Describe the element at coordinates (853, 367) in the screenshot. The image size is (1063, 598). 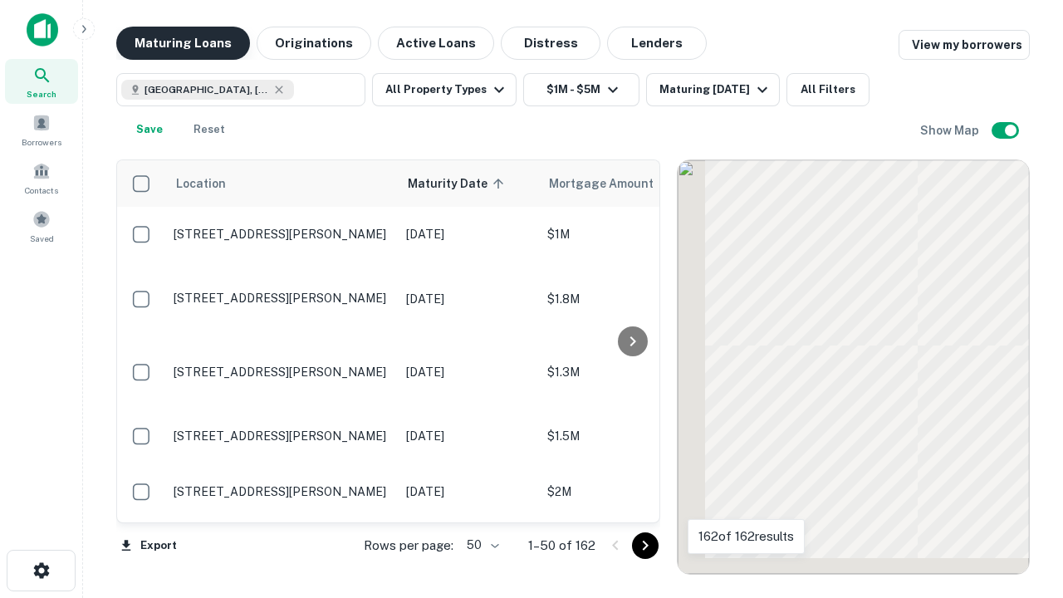
I see `div: 0 0` at that location.